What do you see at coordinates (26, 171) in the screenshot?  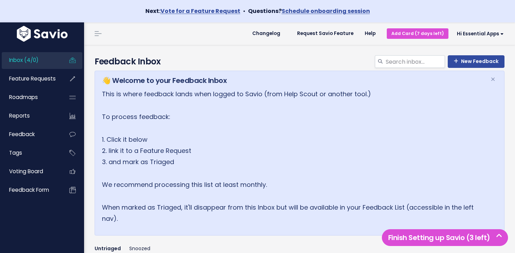 I see `span: Voting Board` at bounding box center [26, 171].